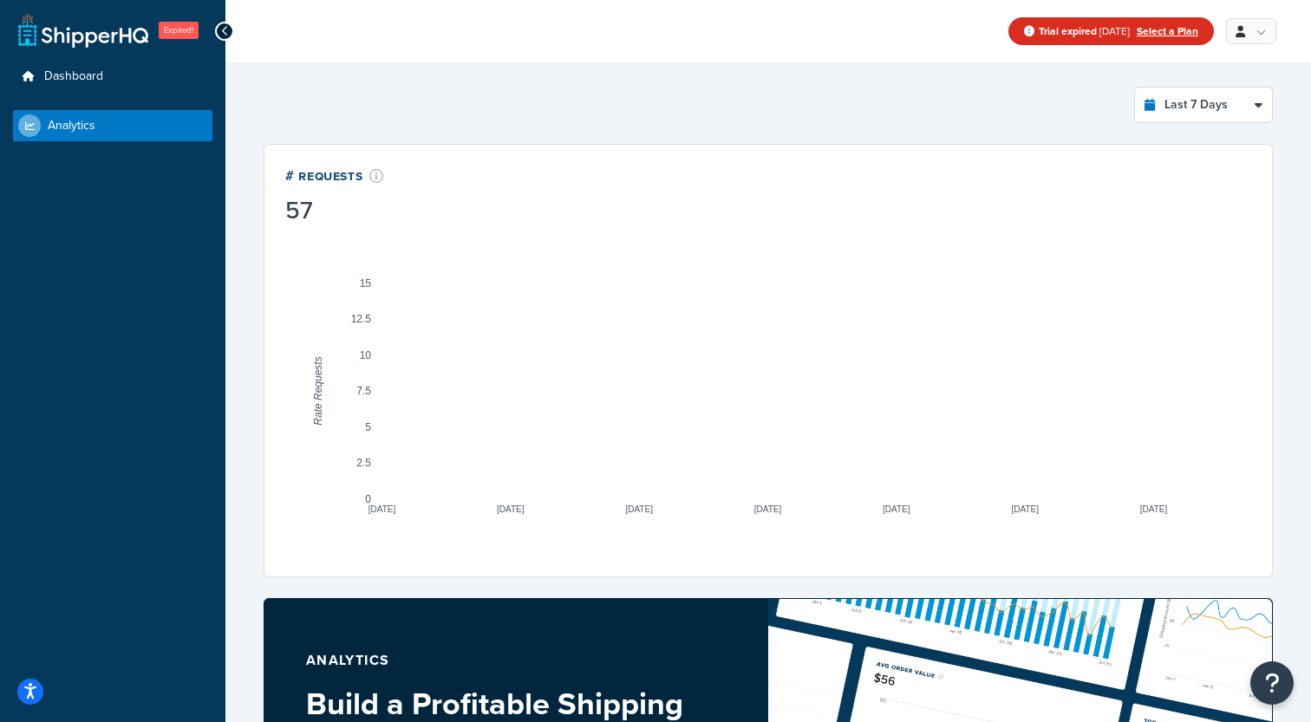 Image resolution: width=1311 pixels, height=722 pixels. Describe the element at coordinates (179, 30) in the screenshot. I see `span: Expired!` at that location.